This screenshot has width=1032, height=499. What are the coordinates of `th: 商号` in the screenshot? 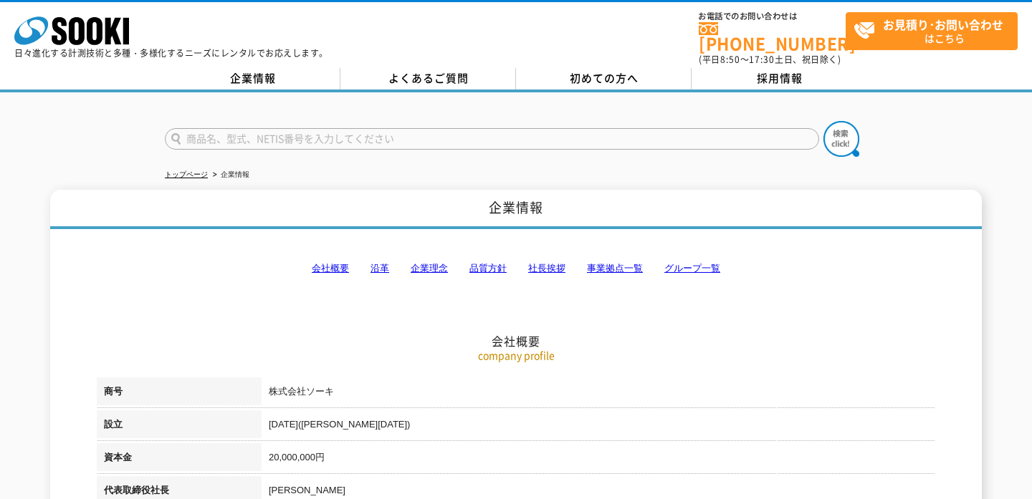 It's located at (179, 394).